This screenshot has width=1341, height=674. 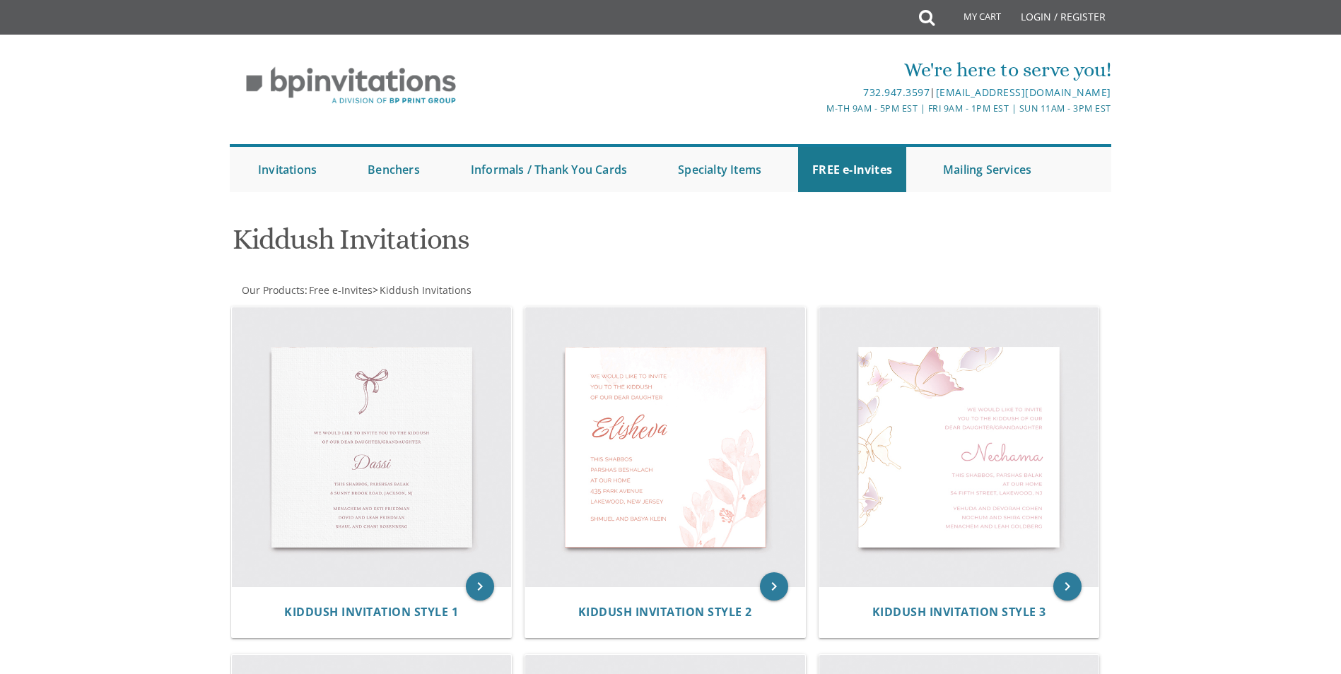 What do you see at coordinates (959, 612) in the screenshot?
I see `a: Kiddush Invitation Style 3` at bounding box center [959, 612].